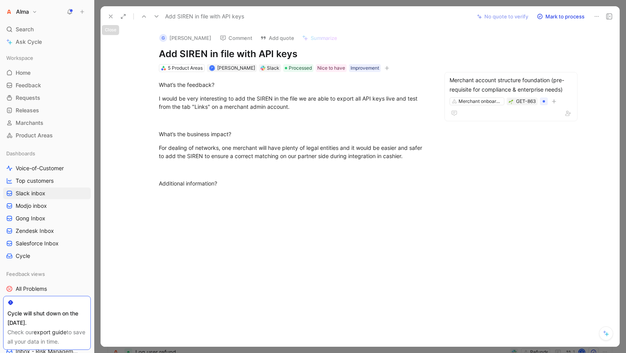  Describe the element at coordinates (27, 110) in the screenshot. I see `span: Releases` at that location.